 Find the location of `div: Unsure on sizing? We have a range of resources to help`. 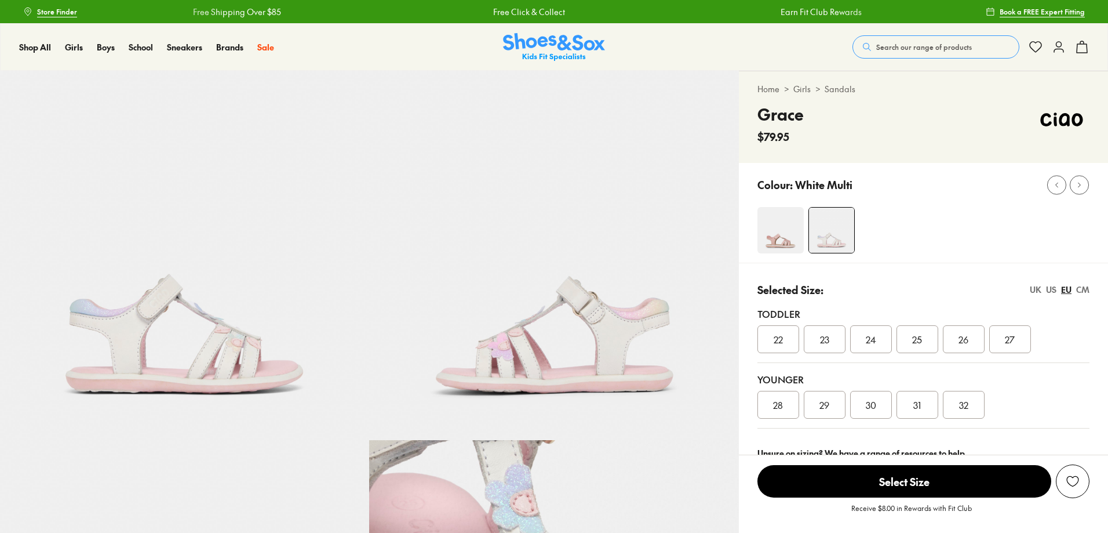

div: Unsure on sizing? We have a range of resources to help is located at coordinates (923, 453).